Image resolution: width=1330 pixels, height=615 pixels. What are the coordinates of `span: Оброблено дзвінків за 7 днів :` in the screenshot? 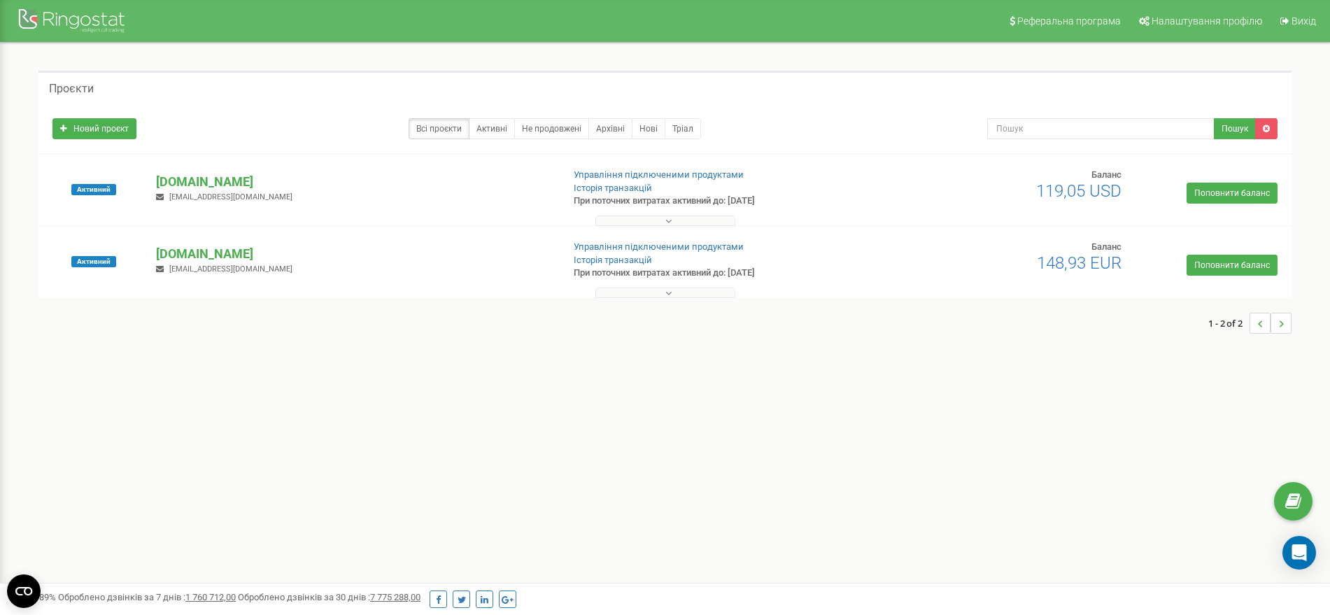 It's located at (147, 597).